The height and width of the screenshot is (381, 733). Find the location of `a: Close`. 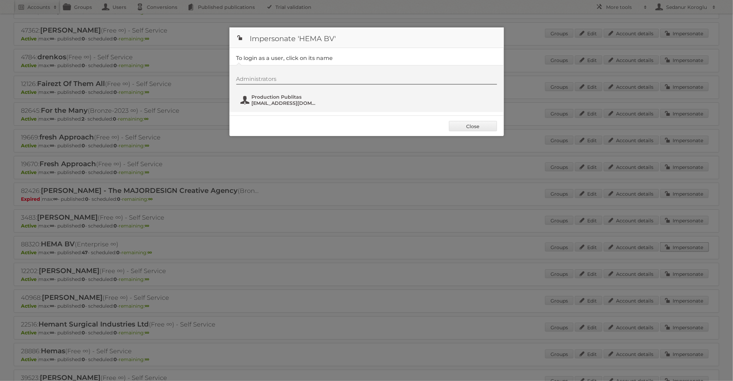

a: Close is located at coordinates (473, 126).